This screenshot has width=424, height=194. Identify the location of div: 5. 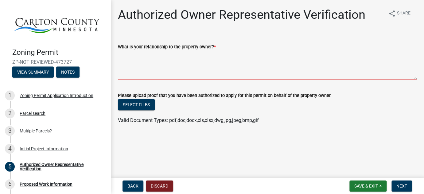
(10, 166).